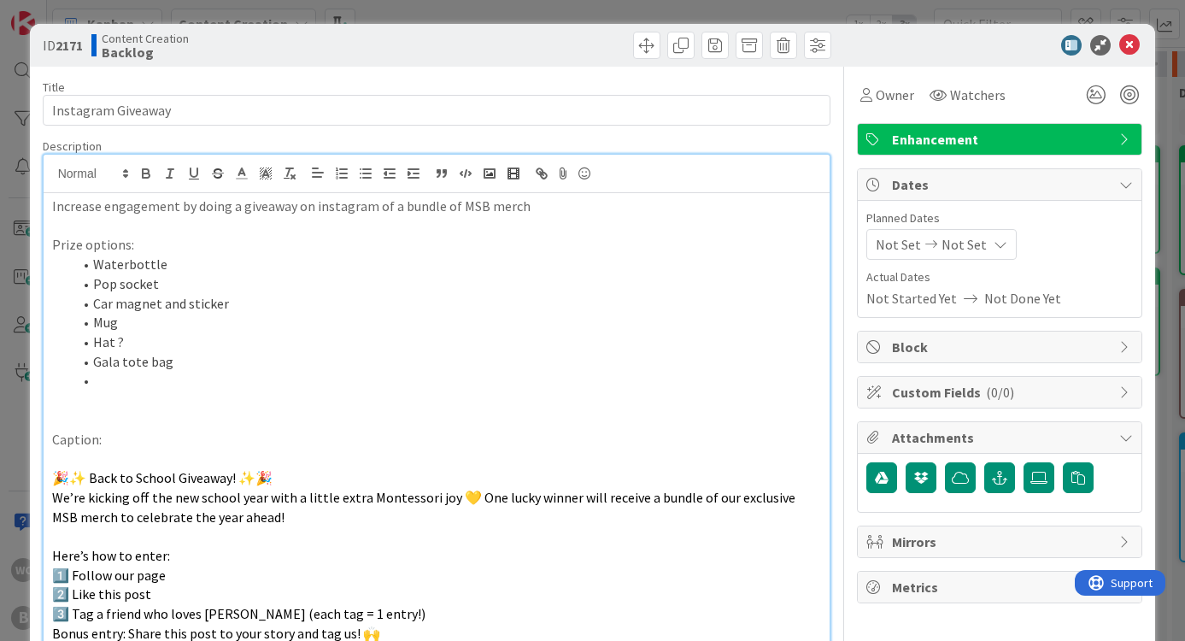 The image size is (1185, 641). I want to click on b: Backlog, so click(145, 52).